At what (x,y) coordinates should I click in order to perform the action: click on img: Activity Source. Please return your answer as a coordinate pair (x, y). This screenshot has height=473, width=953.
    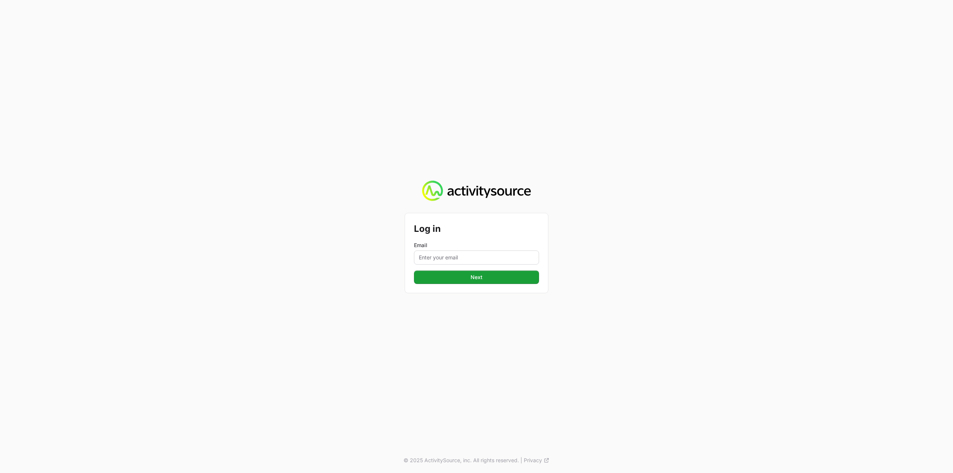
    Looking at the image, I should click on (476, 191).